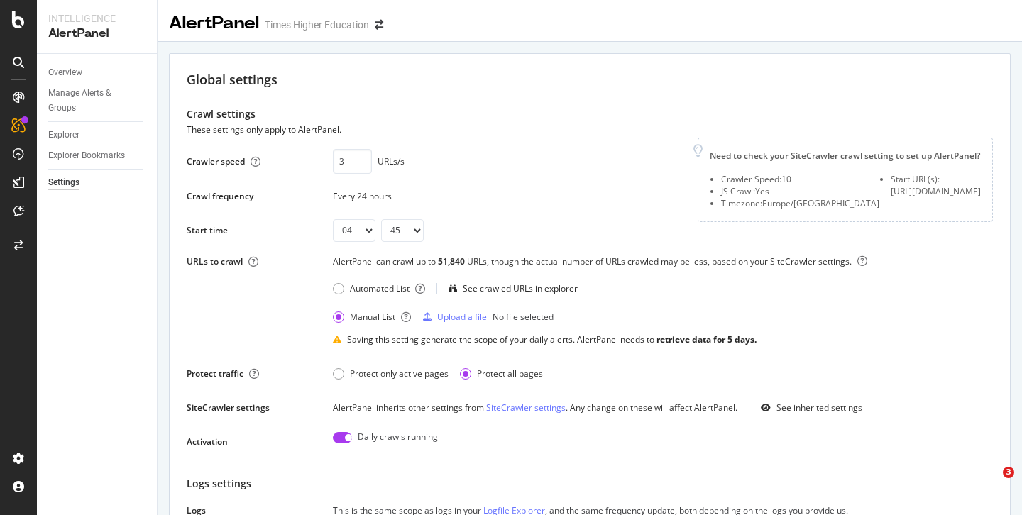 The width and height of the screenshot is (1022, 515). I want to click on div: Start time, so click(207, 230).